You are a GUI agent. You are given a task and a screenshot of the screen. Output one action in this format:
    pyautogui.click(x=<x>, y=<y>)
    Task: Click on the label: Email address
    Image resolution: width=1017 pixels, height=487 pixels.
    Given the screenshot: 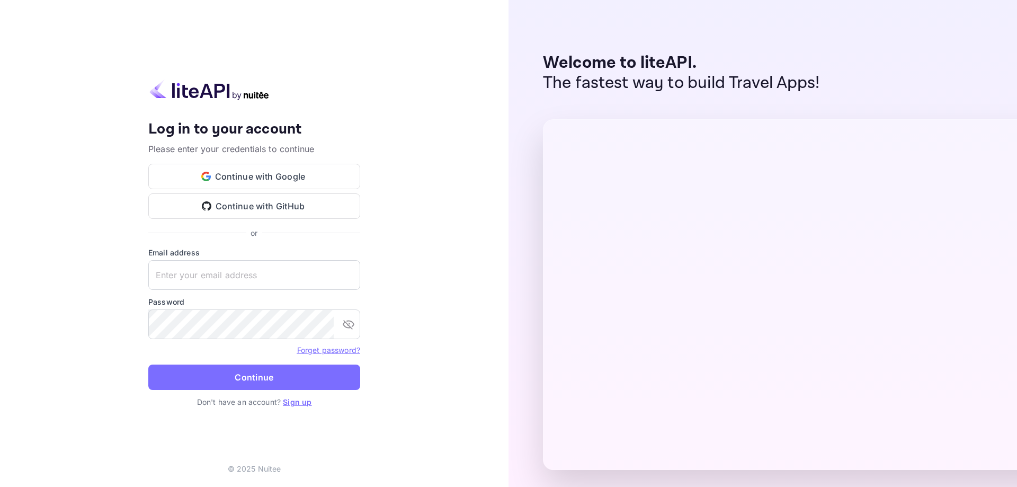 What is the action you would take?
    pyautogui.click(x=254, y=252)
    